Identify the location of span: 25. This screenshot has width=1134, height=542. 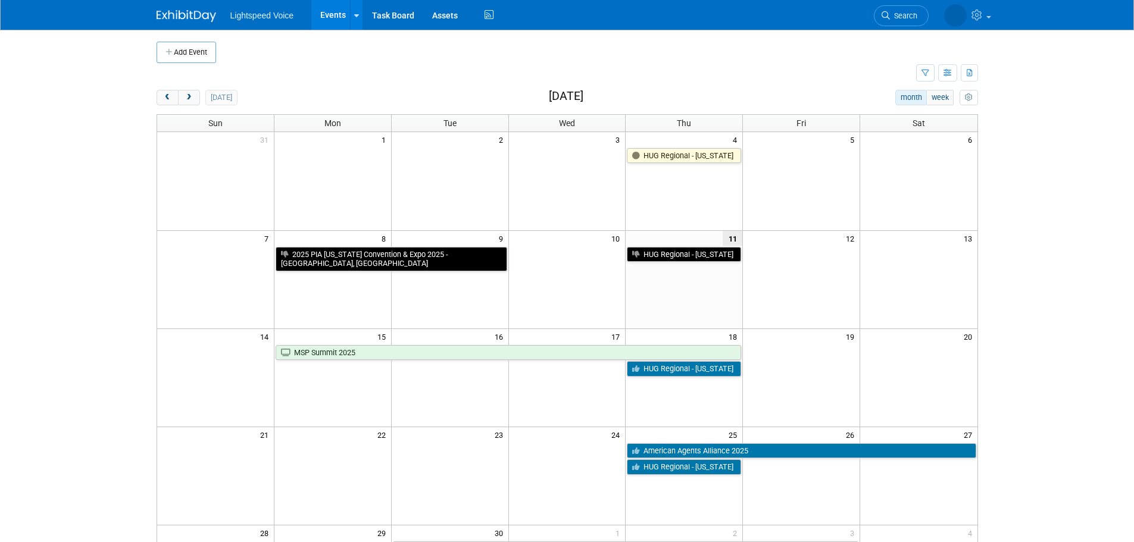
(735, 435).